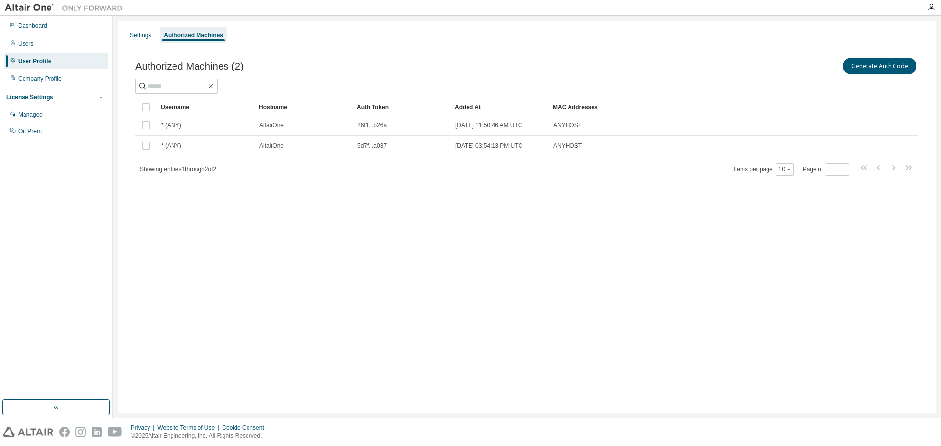 The height and width of the screenshot is (446, 941). Describe the element at coordinates (30, 115) in the screenshot. I see `div: Managed` at that location.